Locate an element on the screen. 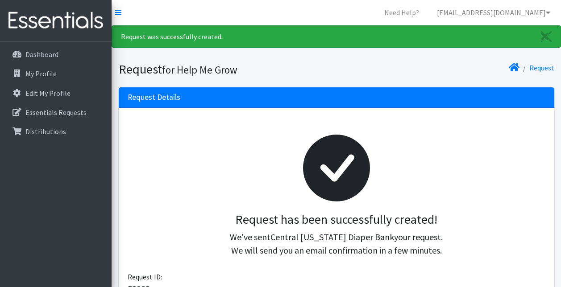  a: Need Help? is located at coordinates (402, 12).